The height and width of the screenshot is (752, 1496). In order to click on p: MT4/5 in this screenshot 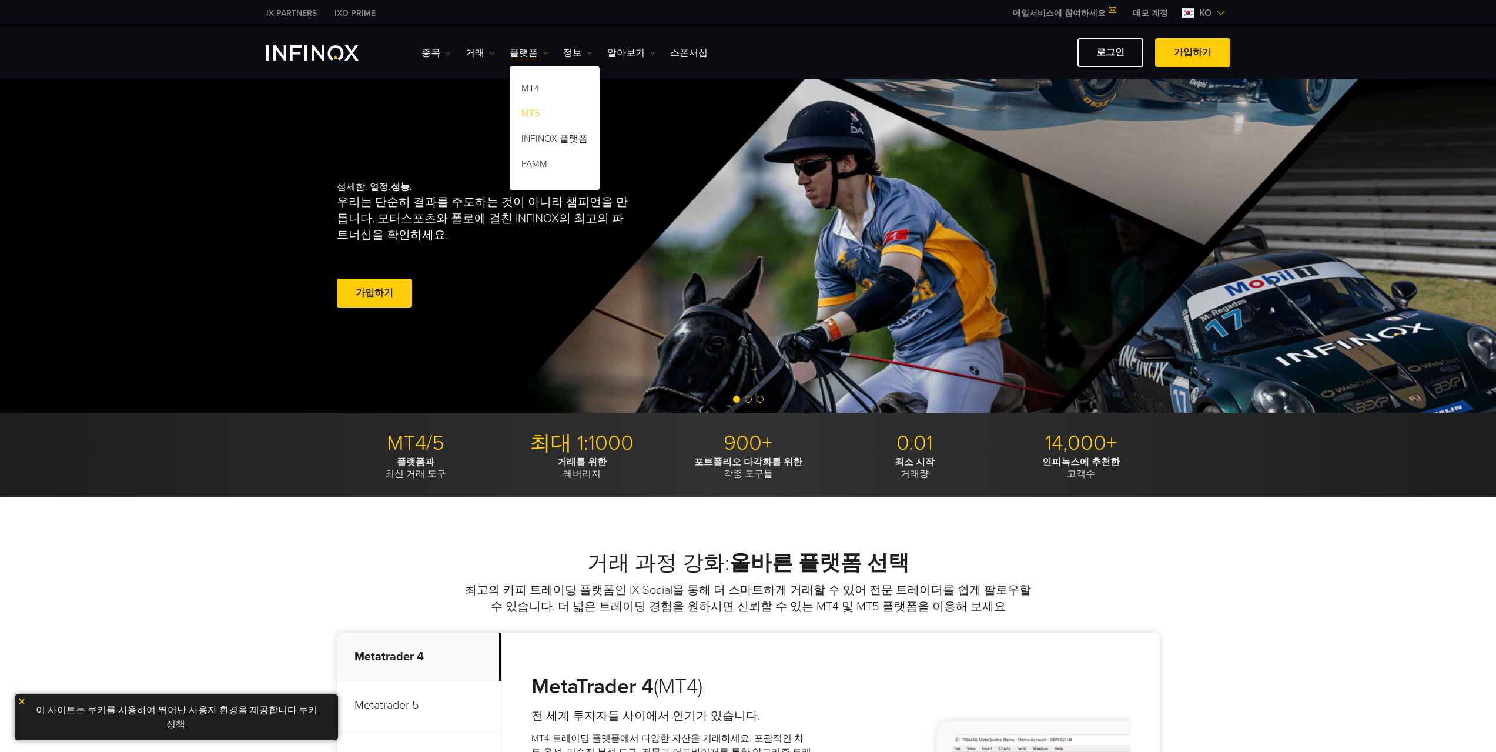, I will do `click(416, 443)`.